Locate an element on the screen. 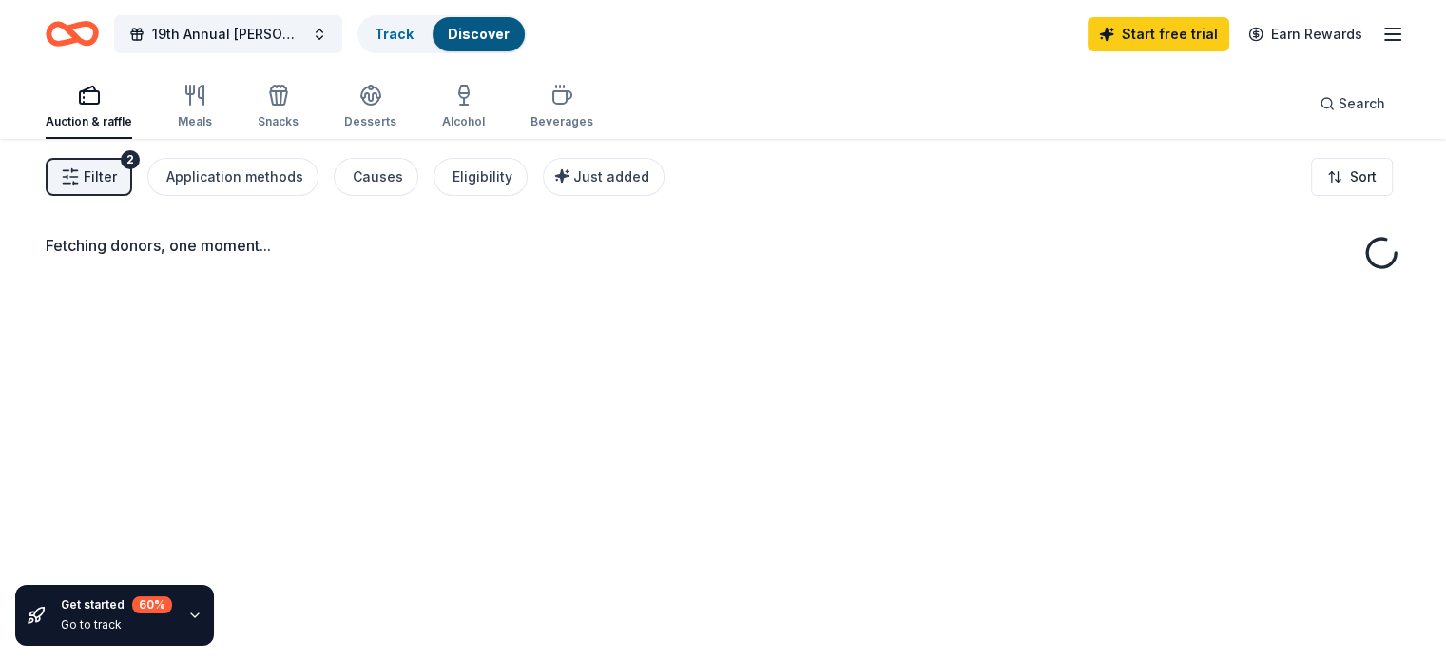 This screenshot has width=1446, height=661. span: Sort is located at coordinates (1363, 177).